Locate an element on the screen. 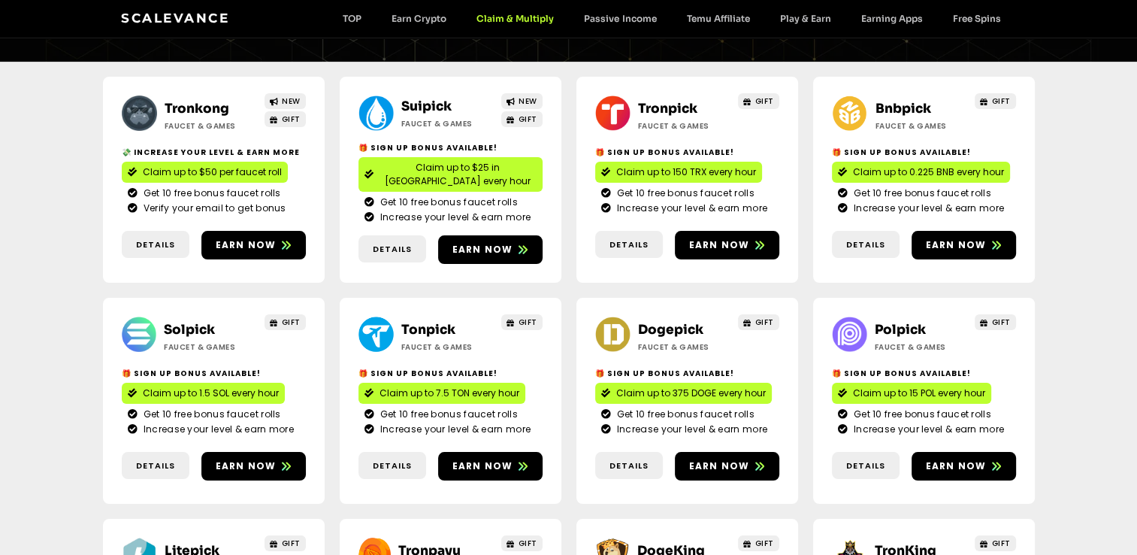  a: Suipick is located at coordinates (426, 106).